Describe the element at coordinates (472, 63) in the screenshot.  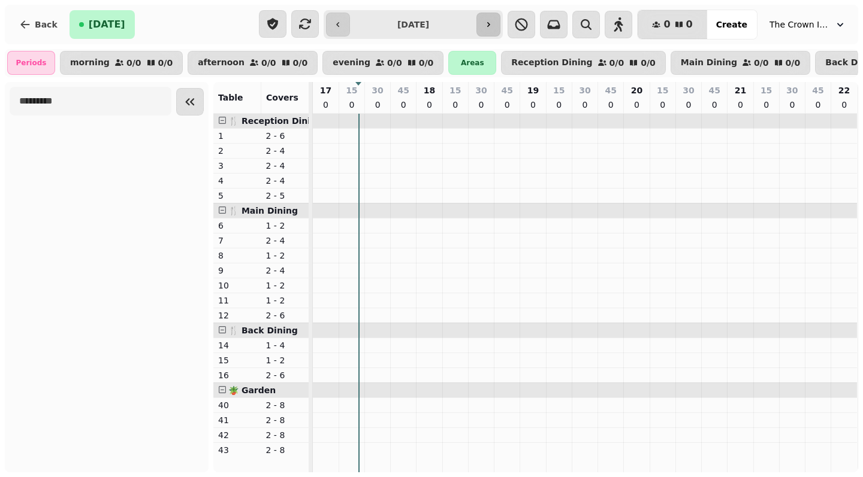
I see `div: Areas` at that location.